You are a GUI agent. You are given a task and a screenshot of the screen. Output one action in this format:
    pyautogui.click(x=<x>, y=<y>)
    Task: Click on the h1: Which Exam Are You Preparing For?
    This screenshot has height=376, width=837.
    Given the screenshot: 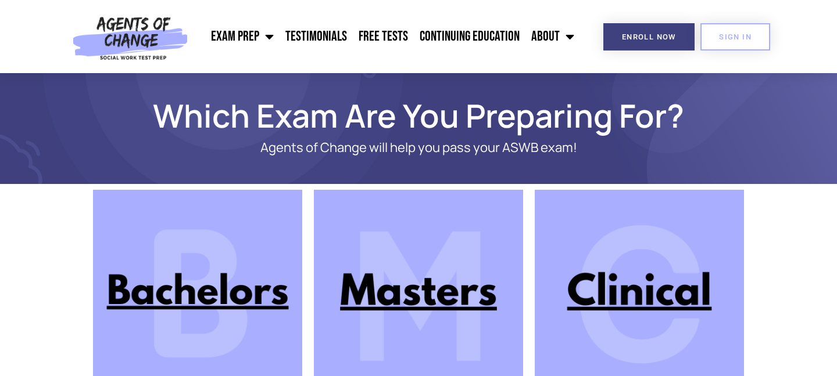 What is the action you would take?
    pyautogui.click(x=418, y=116)
    